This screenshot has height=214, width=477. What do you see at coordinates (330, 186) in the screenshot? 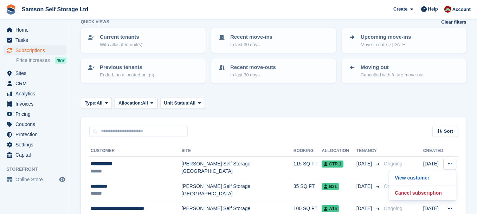
I see `span: B31` at bounding box center [330, 186].